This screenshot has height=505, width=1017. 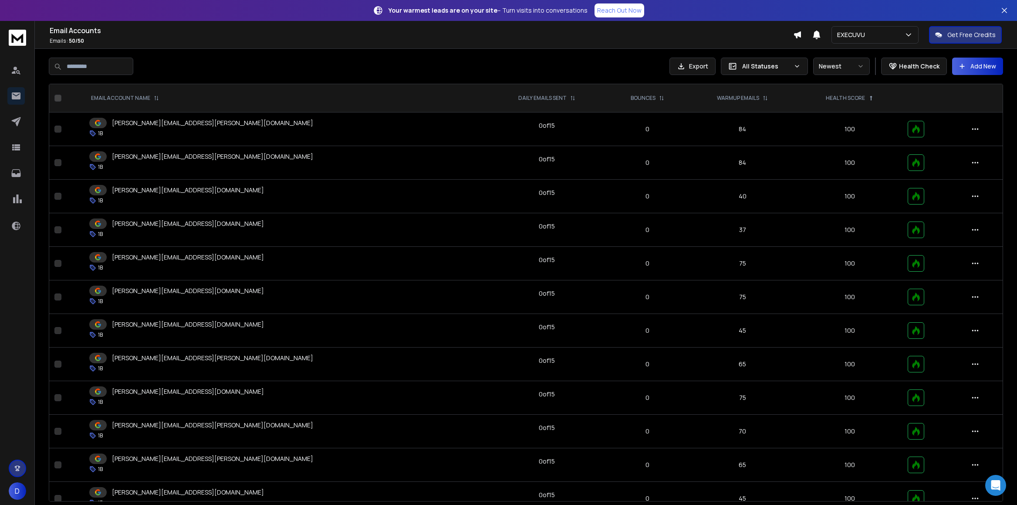 I want to click on button: Export, so click(x=693, y=66).